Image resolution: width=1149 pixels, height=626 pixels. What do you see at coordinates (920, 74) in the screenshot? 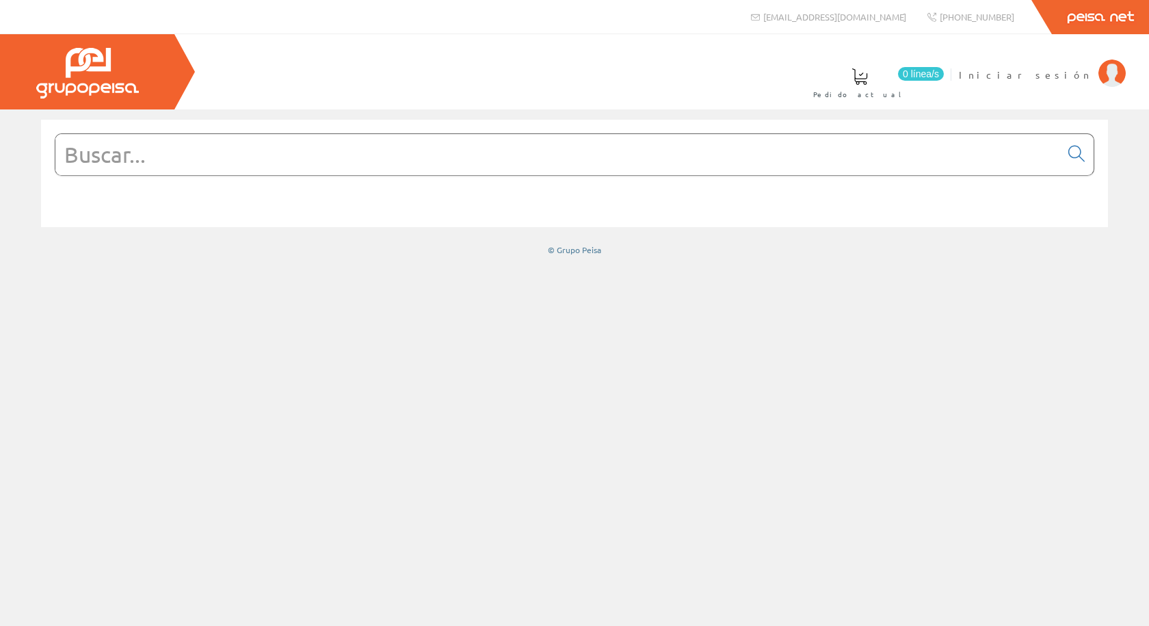
I see `span: 0 línea/s` at bounding box center [920, 74].